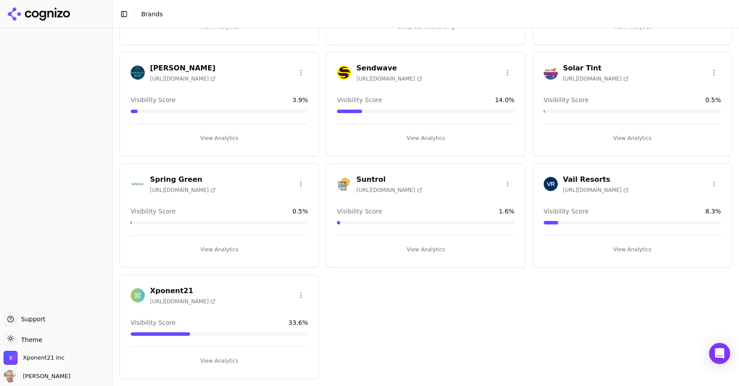 This screenshot has height=386, width=739. Describe the element at coordinates (152, 14) in the screenshot. I see `nav: breadcrumb` at that location.